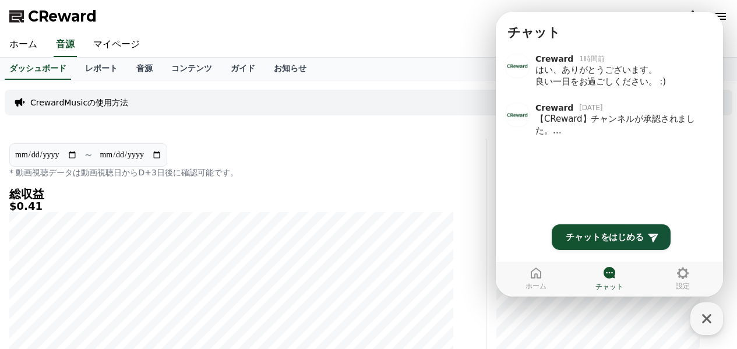 Image resolution: width=737 pixels, height=349 pixels. What do you see at coordinates (96, 47) in the screenshot?
I see `div: 1時間前` at bounding box center [96, 47].